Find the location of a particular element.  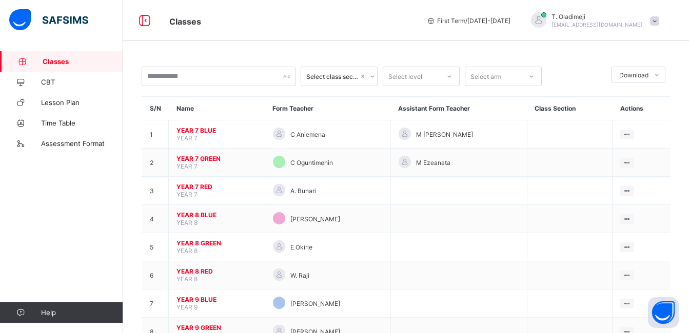

span: W. Raji is located at coordinates (299, 275).